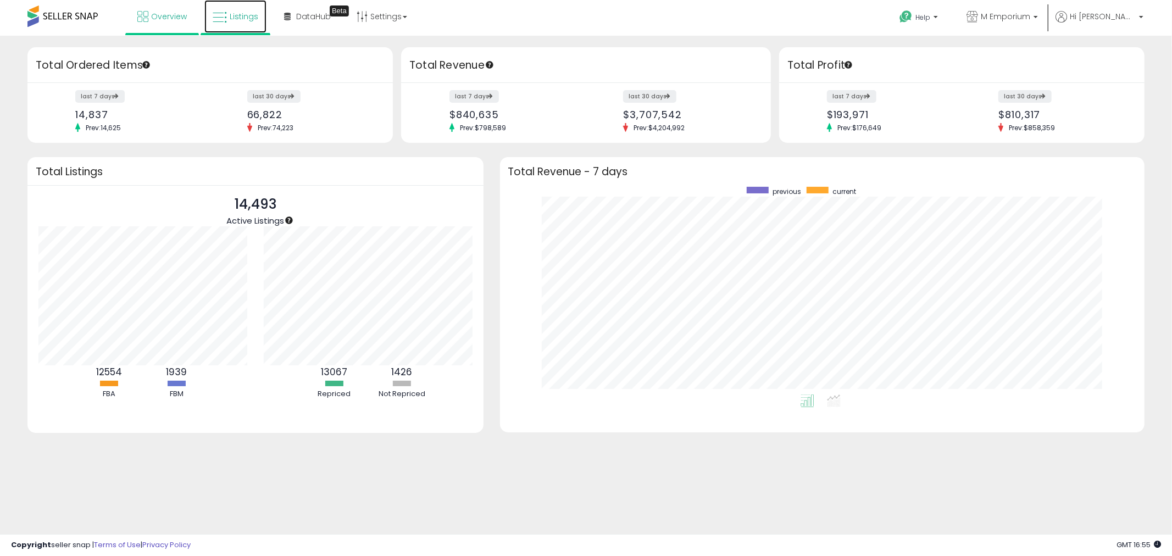 The image size is (1172, 556). Describe the element at coordinates (859, 127) in the screenshot. I see `span: Prev: $176,649` at that location.